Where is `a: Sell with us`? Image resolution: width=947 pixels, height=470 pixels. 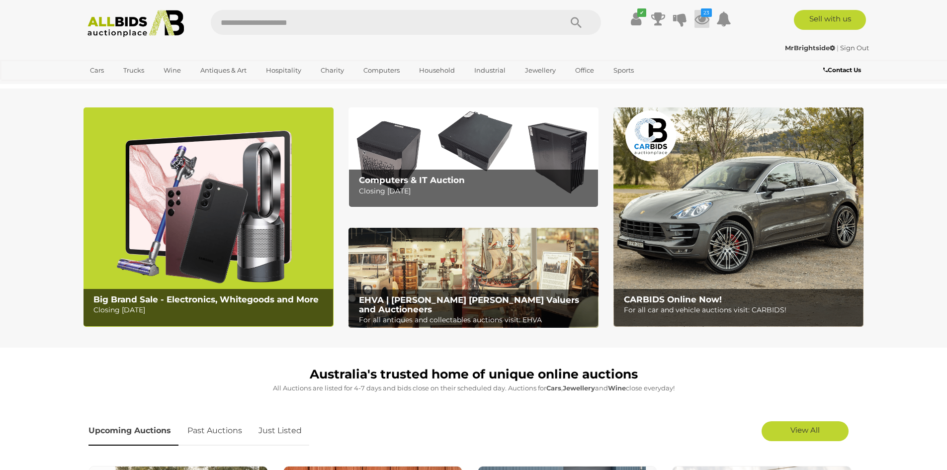
a: Sell with us is located at coordinates (830, 20).